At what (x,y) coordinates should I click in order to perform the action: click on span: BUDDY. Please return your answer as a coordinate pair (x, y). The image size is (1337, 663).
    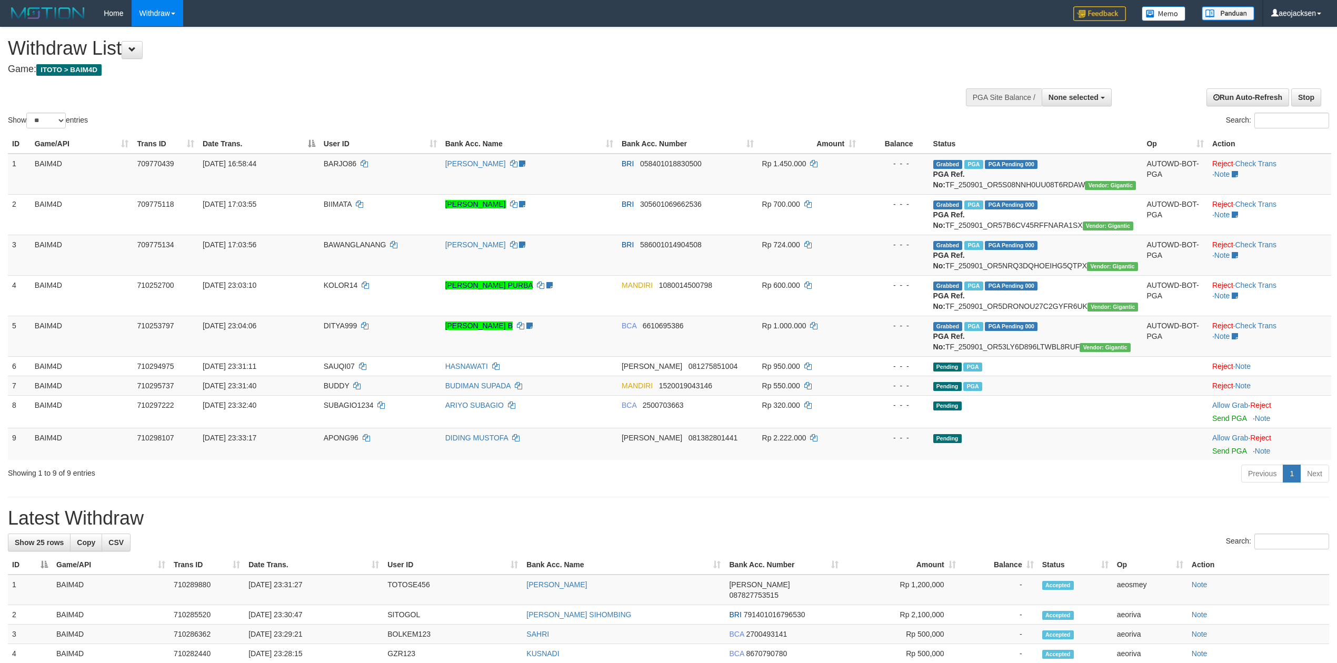
    Looking at the image, I should click on (336, 386).